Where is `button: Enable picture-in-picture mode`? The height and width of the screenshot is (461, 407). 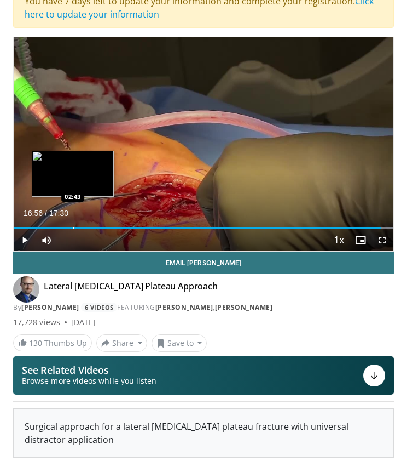
button: Enable picture-in-picture mode is located at coordinates (361, 240).